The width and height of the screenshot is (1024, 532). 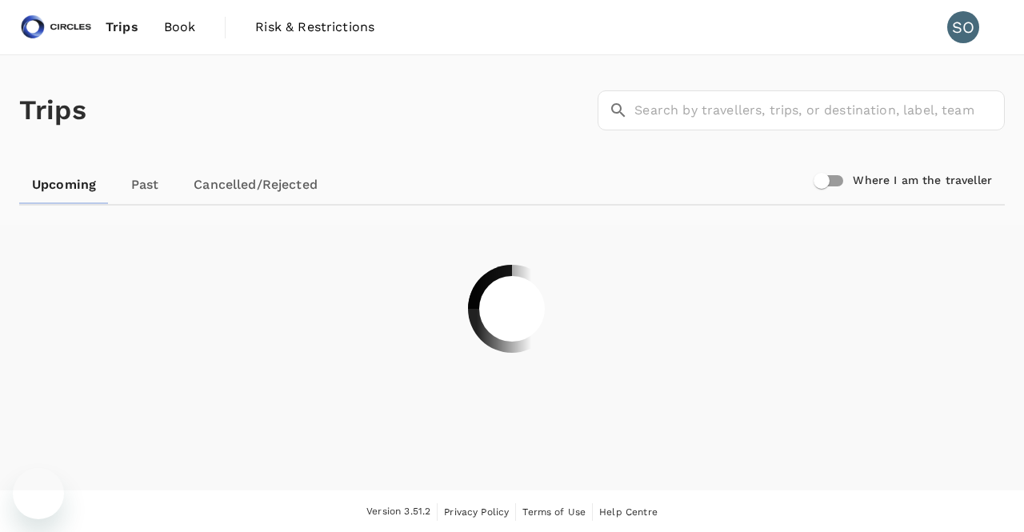 I want to click on span: Terms of Use, so click(x=554, y=512).